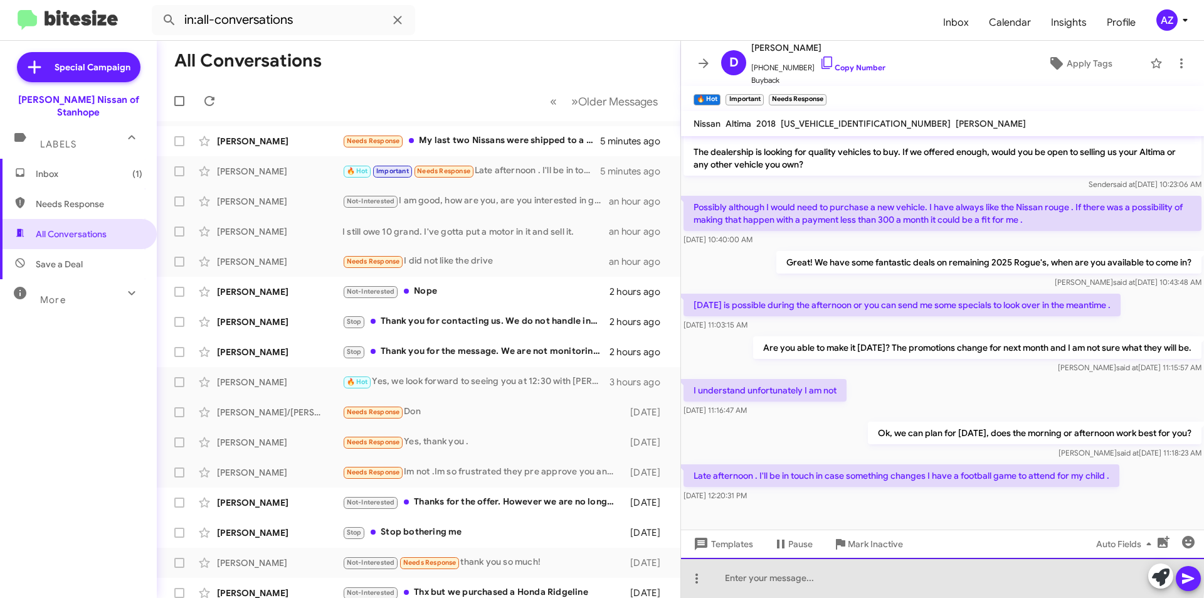 This screenshot has width=1204, height=598. I want to click on small: Important, so click(744, 100).